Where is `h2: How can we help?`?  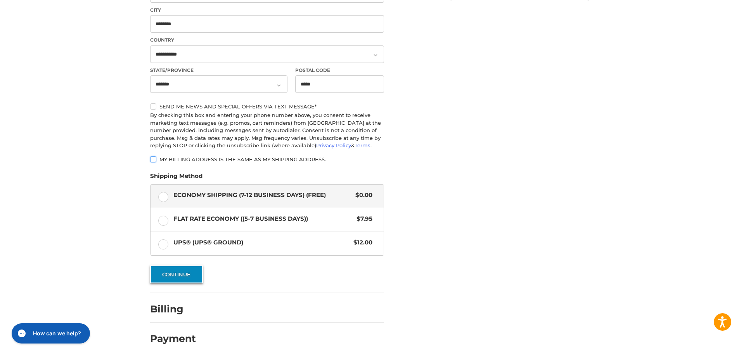
h2: How can we help? is located at coordinates (49, 13).